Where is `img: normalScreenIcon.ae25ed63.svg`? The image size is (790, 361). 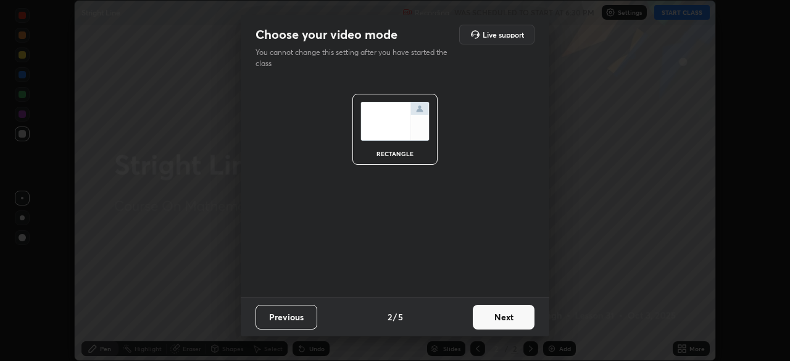
img: normalScreenIcon.ae25ed63.svg is located at coordinates (395, 121).